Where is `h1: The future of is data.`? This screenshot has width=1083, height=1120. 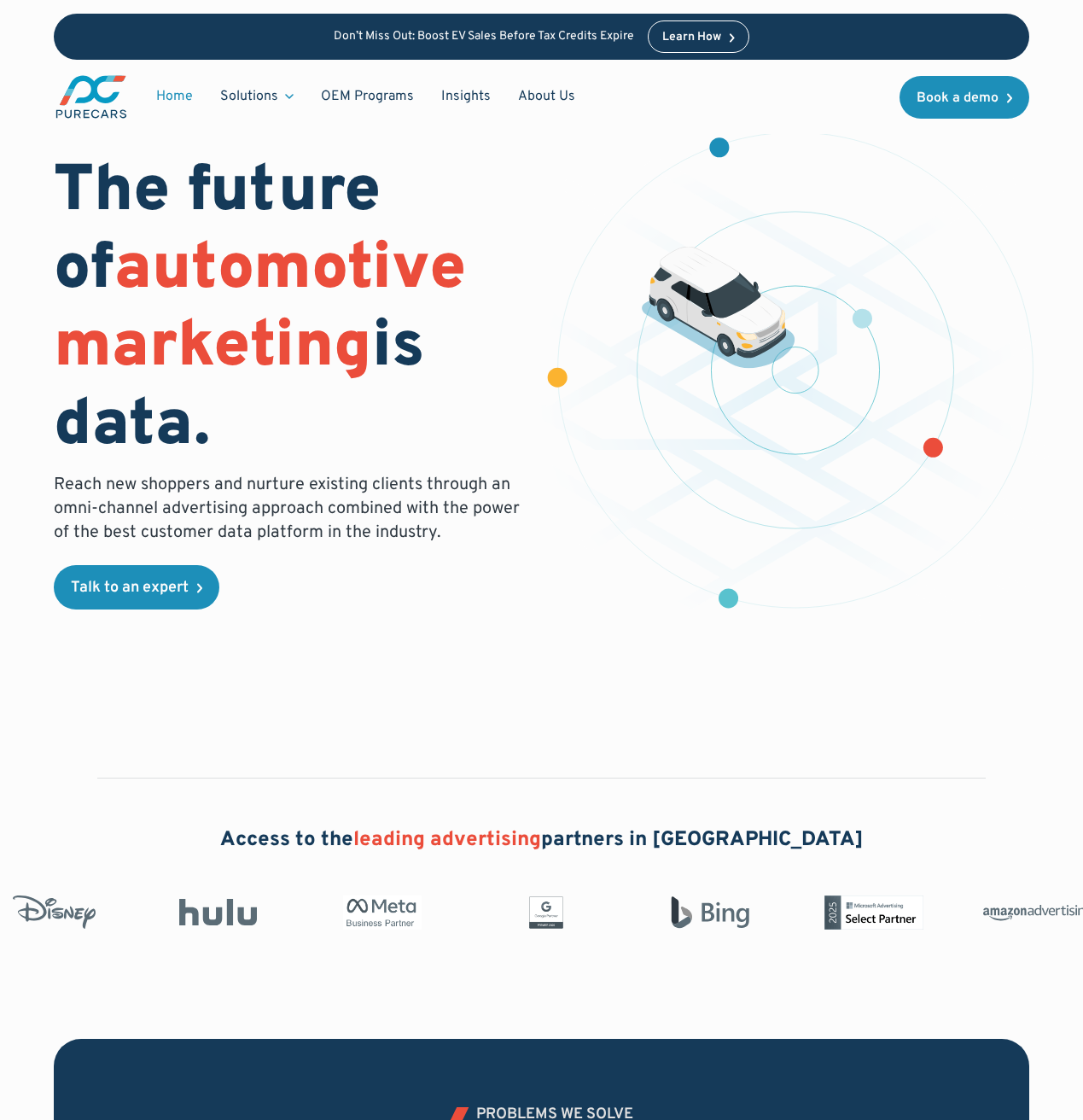
h1: The future of is data. is located at coordinates (287, 310).